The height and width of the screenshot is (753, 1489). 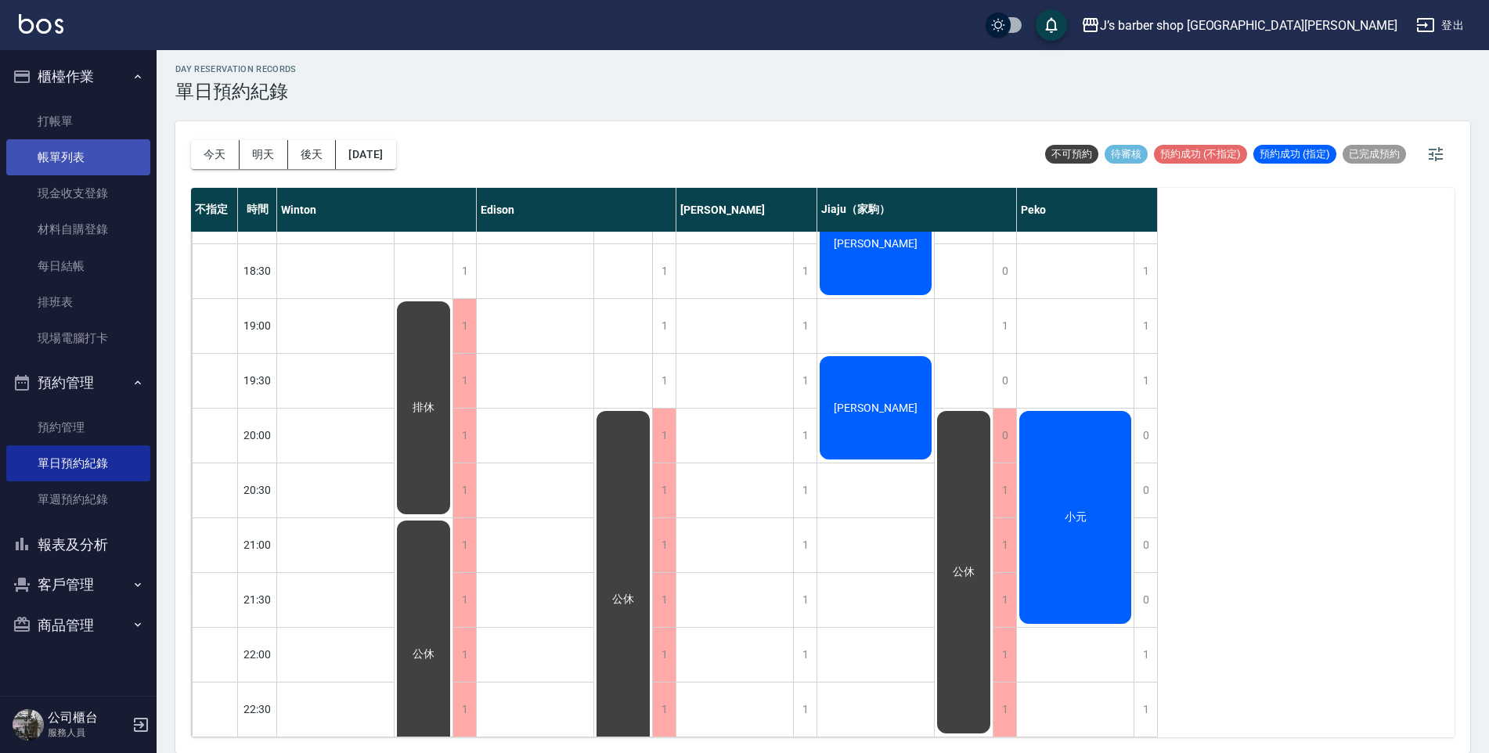 I want to click on div: 20:30, so click(x=258, y=490).